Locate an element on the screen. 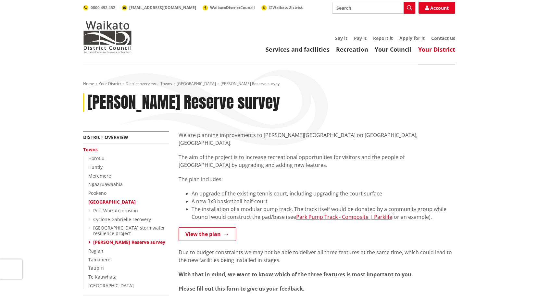 The height and width of the screenshot is (300, 538). nav: breadcrumb is located at coordinates (269, 84).